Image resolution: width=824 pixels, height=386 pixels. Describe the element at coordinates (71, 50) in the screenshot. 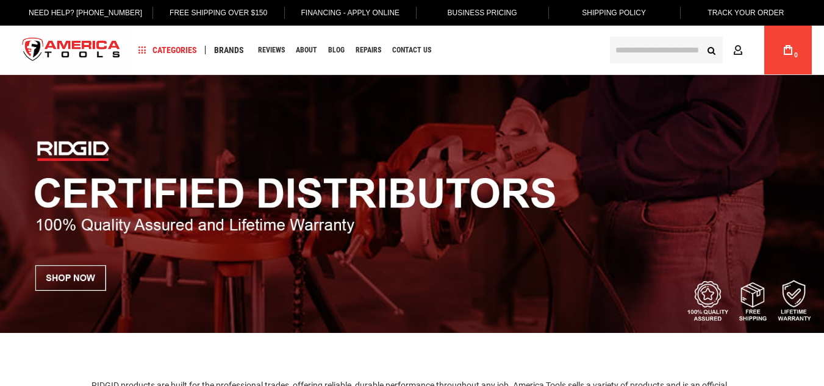

I see `a: store logo` at that location.